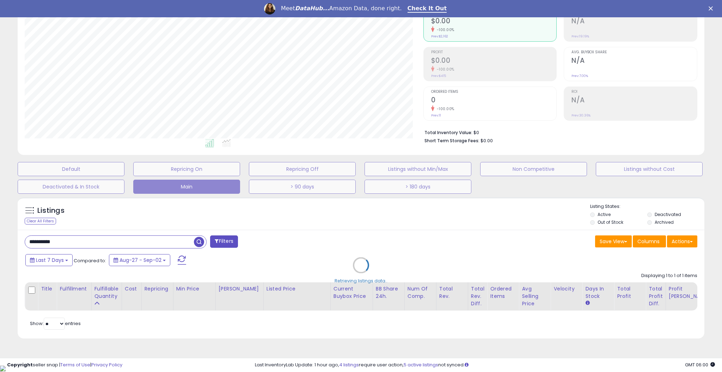 The image size is (722, 372). Describe the element at coordinates (494, 52) in the screenshot. I see `span: Profit` at that location.